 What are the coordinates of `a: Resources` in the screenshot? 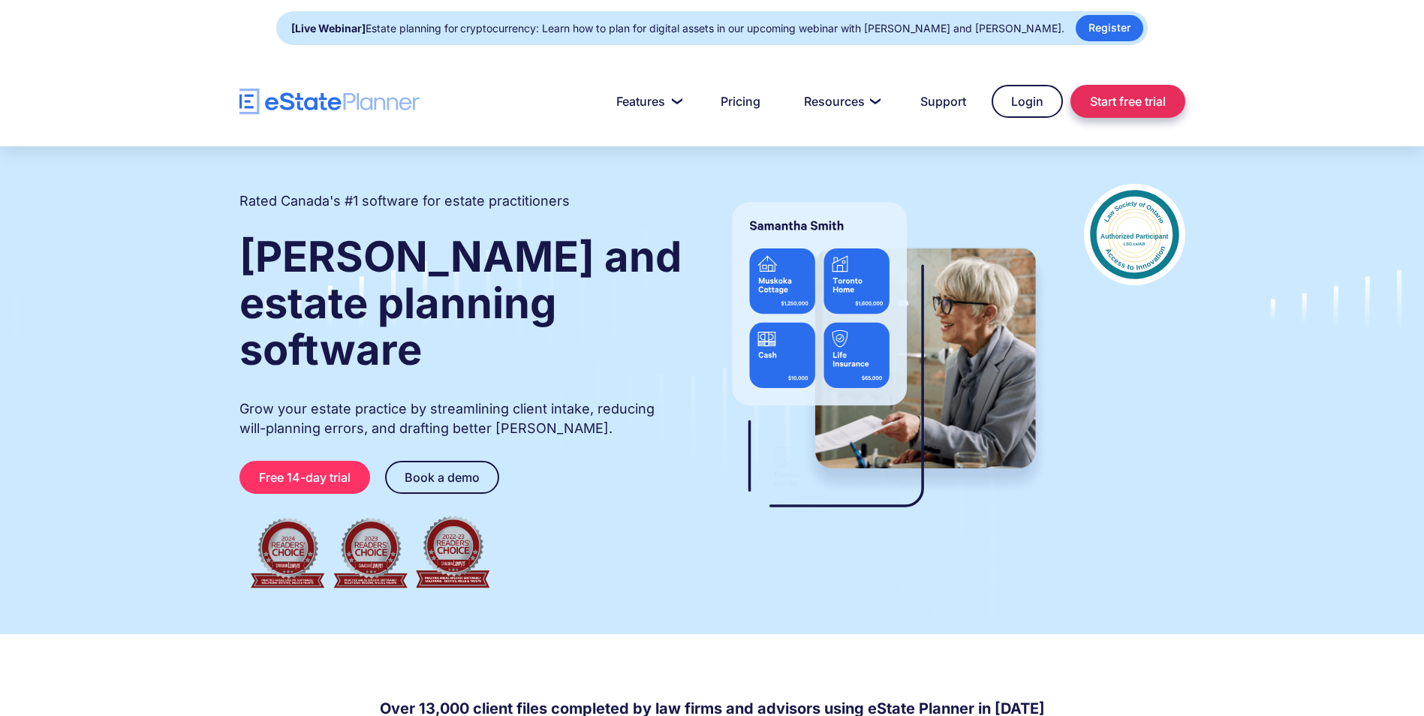 It's located at (840, 101).